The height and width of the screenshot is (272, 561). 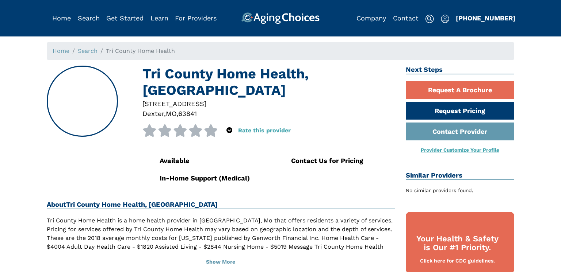 I want to click on span: Dexter, so click(x=153, y=114).